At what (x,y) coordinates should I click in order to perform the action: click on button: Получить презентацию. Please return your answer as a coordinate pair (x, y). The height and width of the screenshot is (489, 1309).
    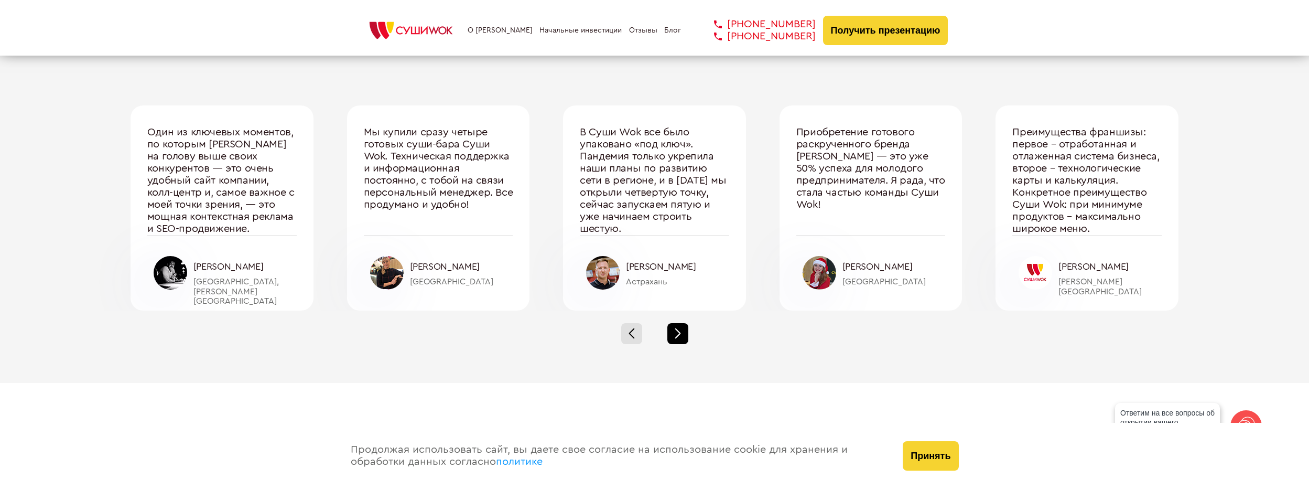
    Looking at the image, I should click on (886, 30).